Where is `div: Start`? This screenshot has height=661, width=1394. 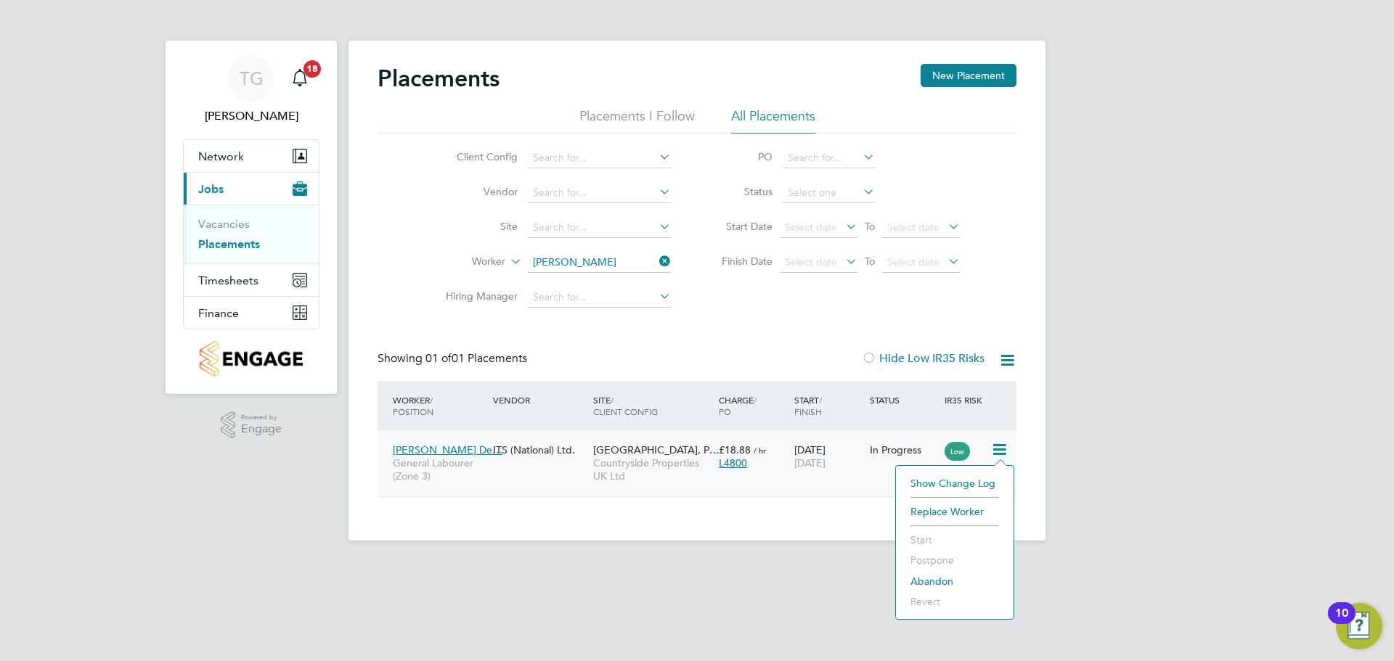
div: Start is located at coordinates (828, 406).